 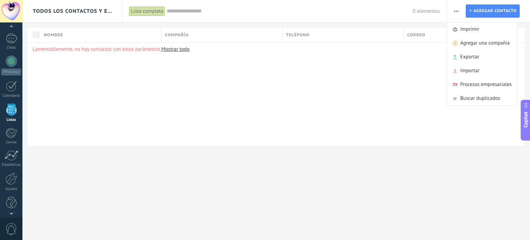 What do you see at coordinates (526, 119) in the screenshot?
I see `span: Copilot` at bounding box center [526, 119].